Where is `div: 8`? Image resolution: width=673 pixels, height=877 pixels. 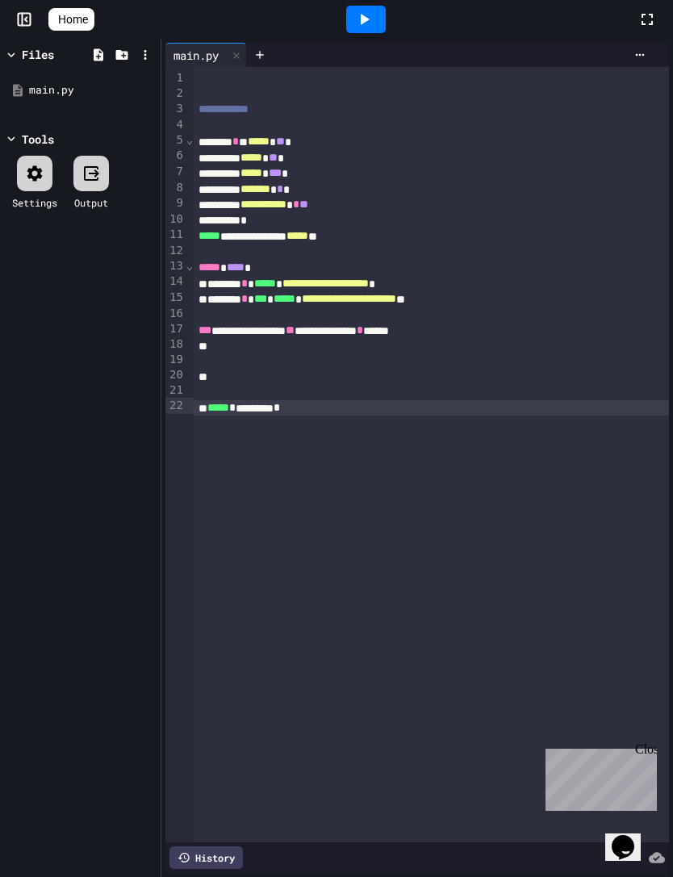
div: 8 is located at coordinates (175, 188).